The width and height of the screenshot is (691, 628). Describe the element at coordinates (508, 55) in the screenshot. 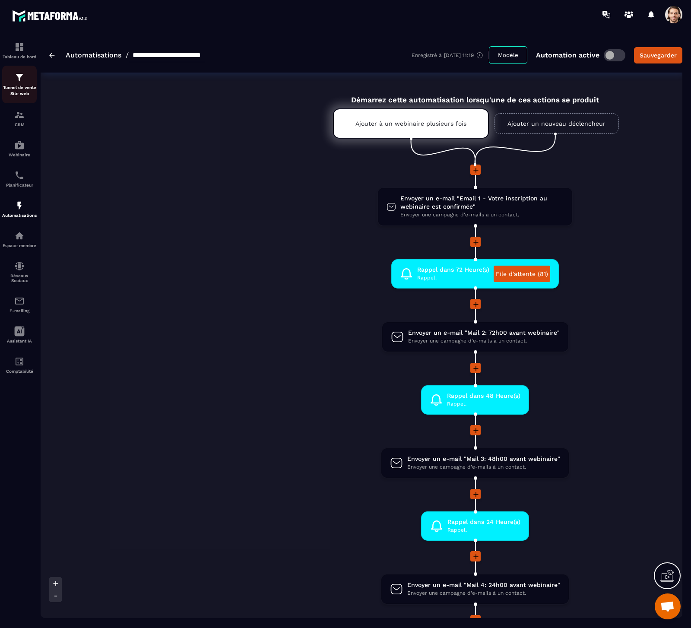

I see `button: Modèle` at that location.